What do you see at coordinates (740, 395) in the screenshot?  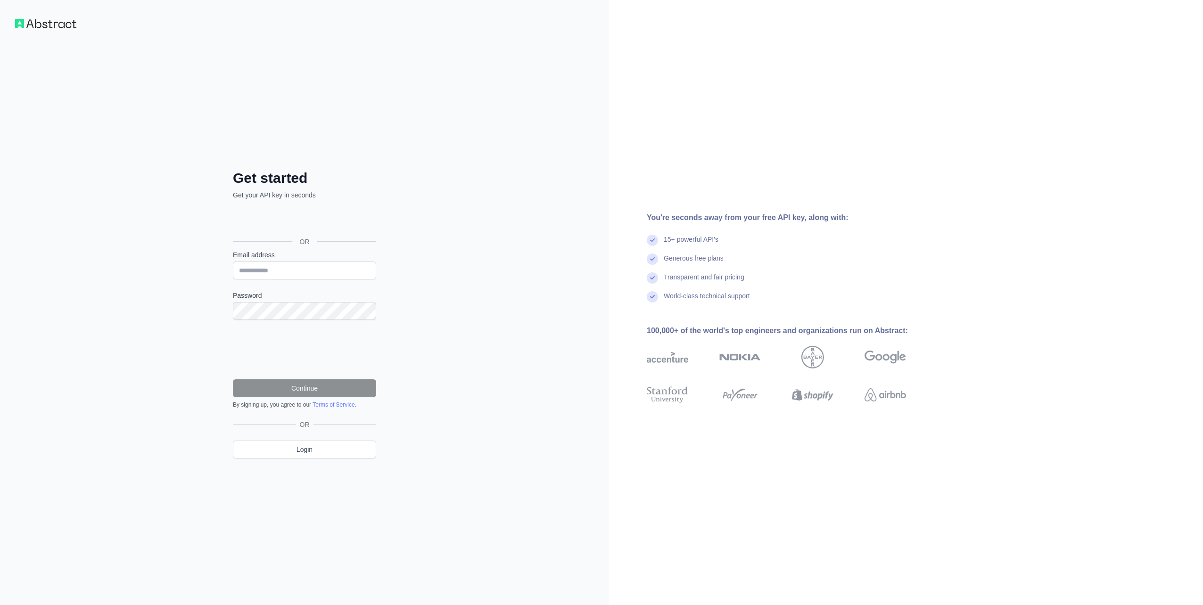 I see `img: payoneer` at bounding box center [740, 395].